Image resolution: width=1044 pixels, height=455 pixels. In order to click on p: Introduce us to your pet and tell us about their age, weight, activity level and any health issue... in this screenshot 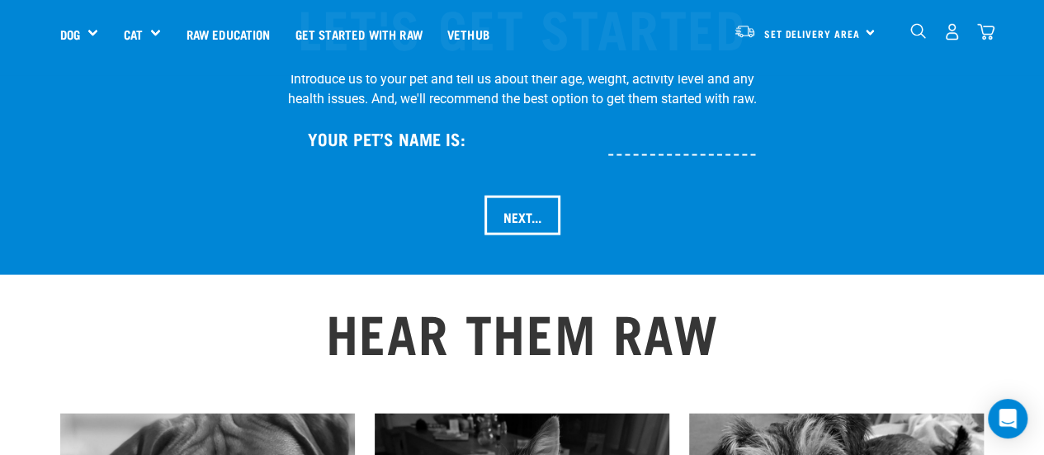, I will do `click(522, 89)`.